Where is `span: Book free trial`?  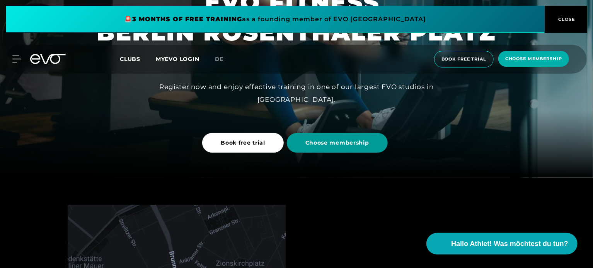
span: Book free trial is located at coordinates (243, 143).